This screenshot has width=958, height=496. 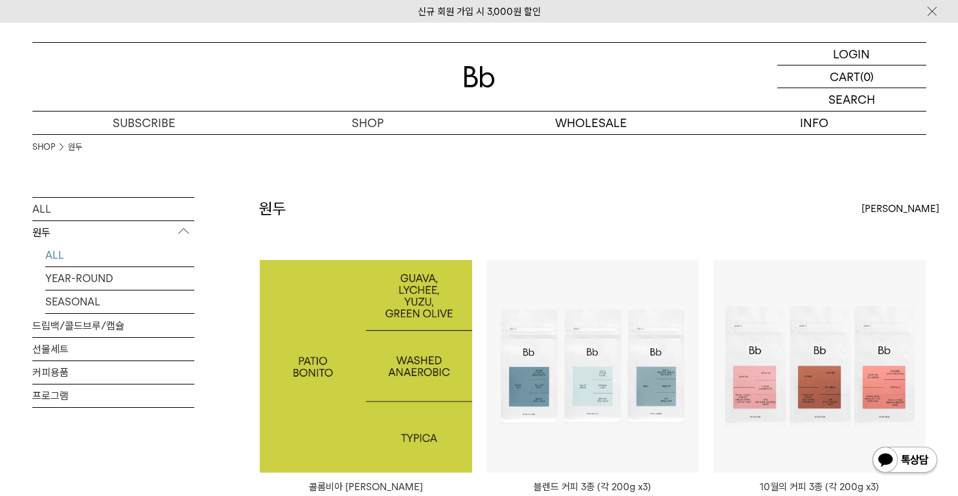 I want to click on a: 드립백/콜드브루/캡슐, so click(x=113, y=325).